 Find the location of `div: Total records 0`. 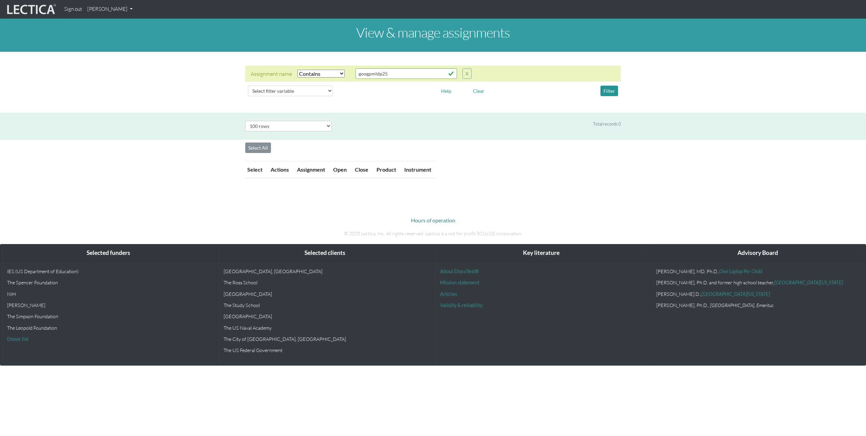

div: Total records 0 is located at coordinates (607, 124).